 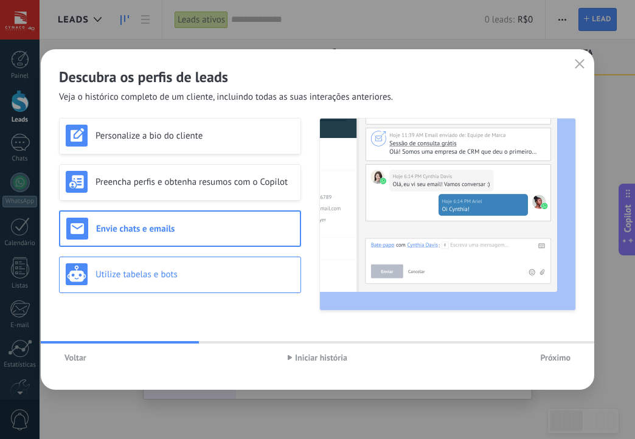 What do you see at coordinates (555, 357) in the screenshot?
I see `span: Próximo` at bounding box center [555, 357].